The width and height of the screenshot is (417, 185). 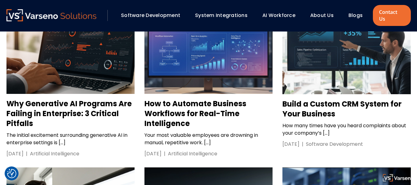 What do you see at coordinates (70, 114) in the screenshot?
I see `h3: Why Generative AI Programs Are Failing in Enterprise: 3 Critical Pitfalls` at bounding box center [70, 114].